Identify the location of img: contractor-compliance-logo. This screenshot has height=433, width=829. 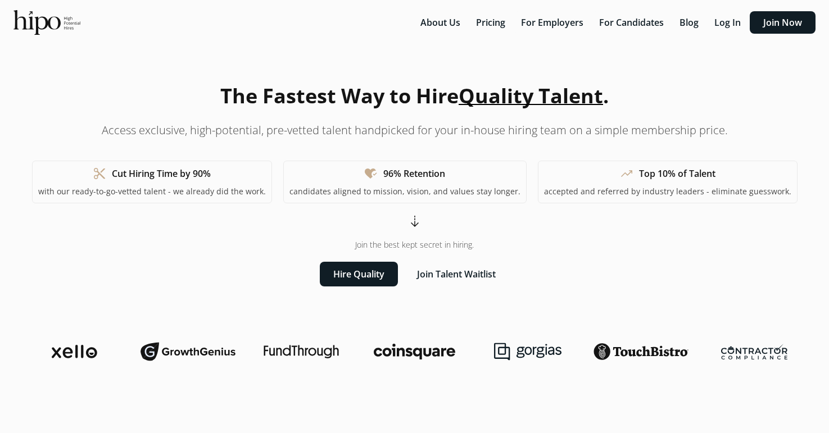
(754, 352).